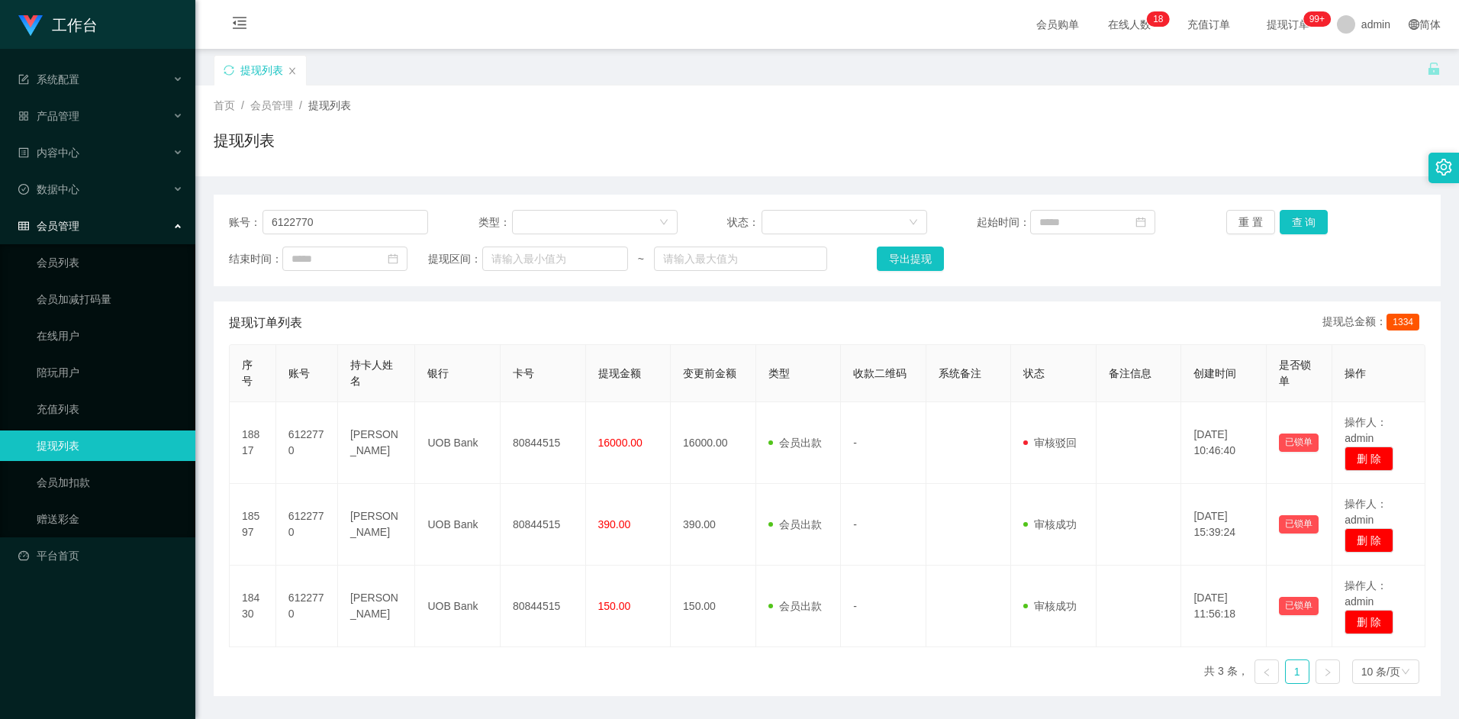 Image resolution: width=1459 pixels, height=719 pixels. What do you see at coordinates (1003, 222) in the screenshot?
I see `span: 起始时间：` at bounding box center [1003, 222].